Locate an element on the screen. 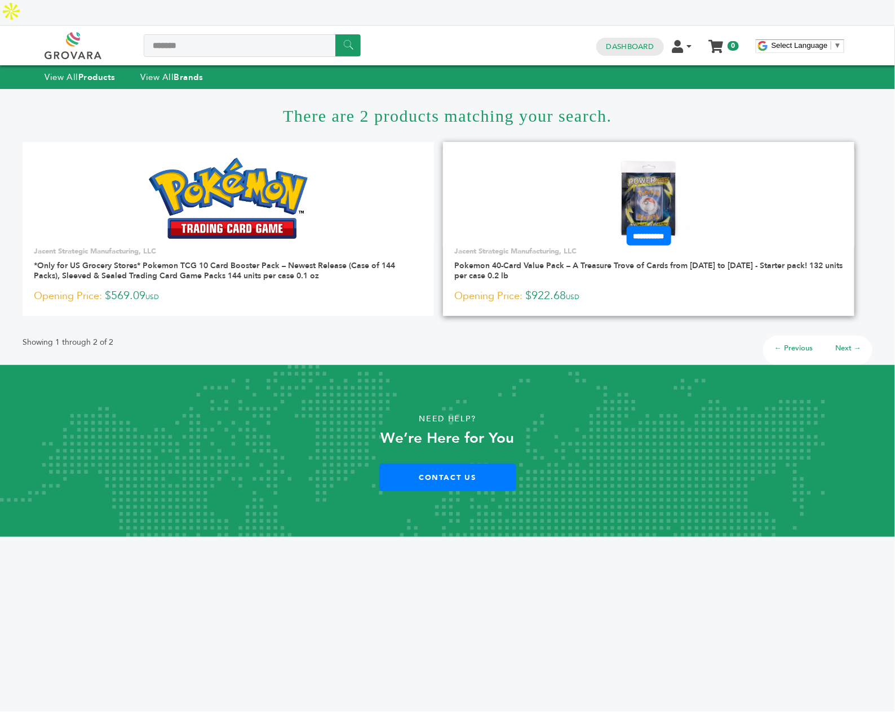 The image size is (895, 712). a: *Only for US Grocery Stores* Pokemon TCG 10 Card Booster Pack – Newest Release (Case of 144 Packs... is located at coordinates (214, 270).